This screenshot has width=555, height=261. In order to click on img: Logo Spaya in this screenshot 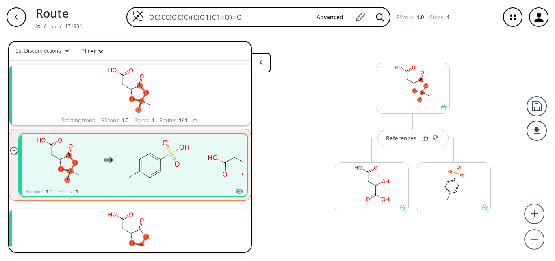, I will do `click(138, 16)`.